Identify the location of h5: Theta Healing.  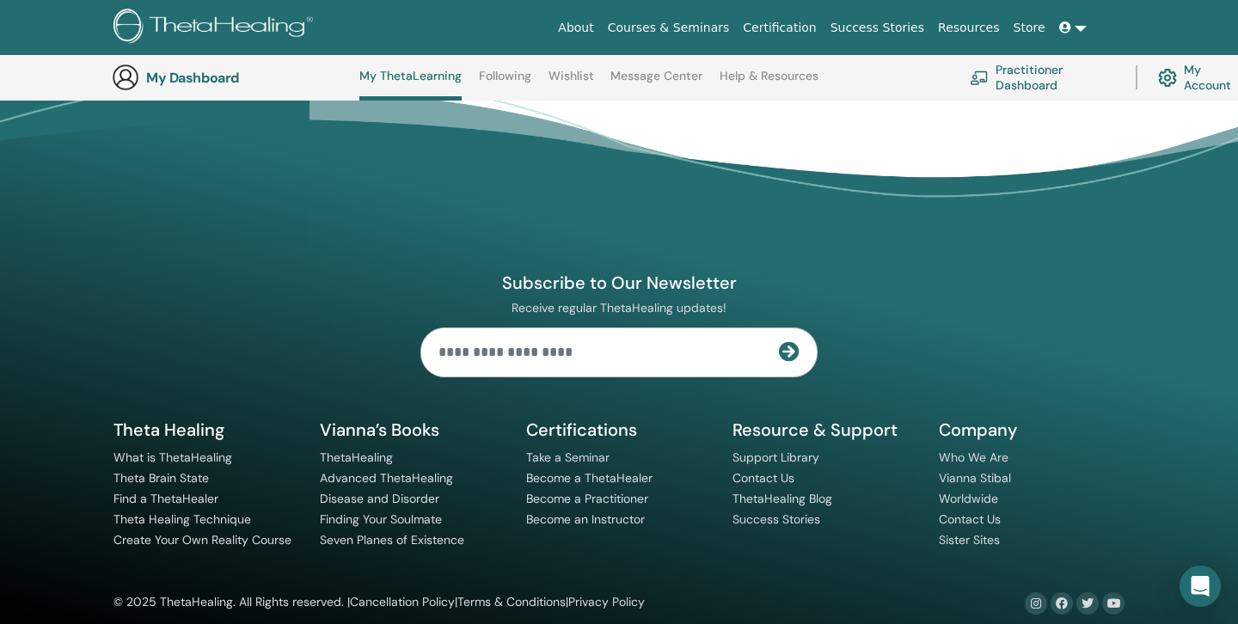
(206, 430).